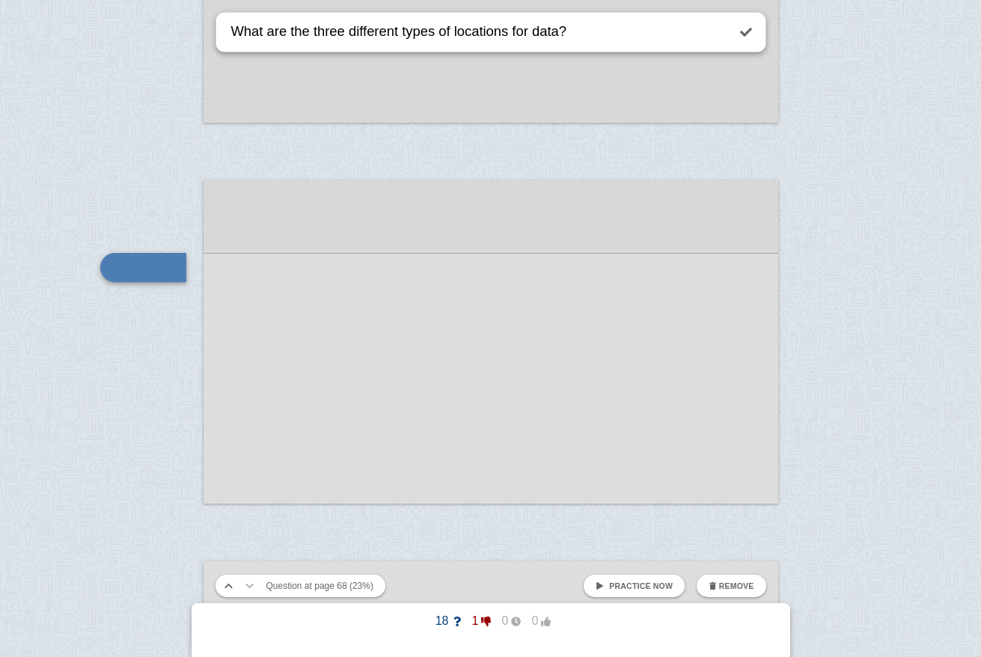  Describe the element at coordinates (736, 586) in the screenshot. I see `span: Remove` at that location.